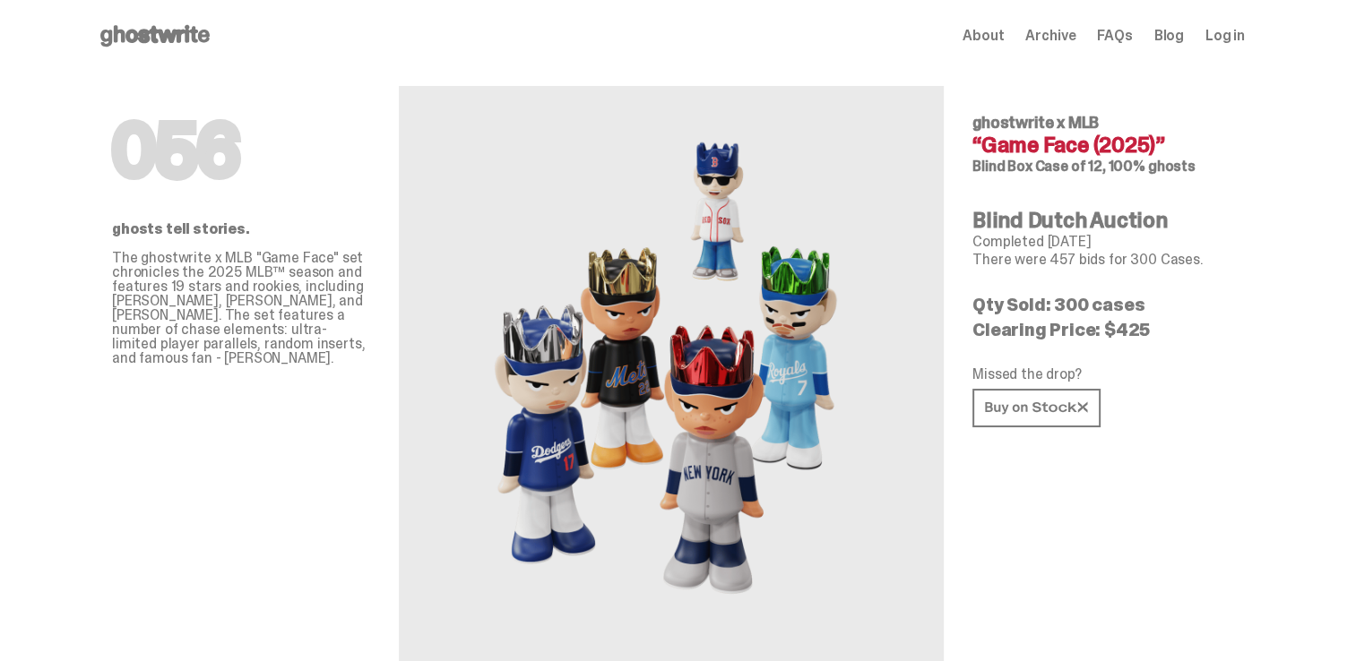 This screenshot has height=661, width=1356. Describe the element at coordinates (1168, 36) in the screenshot. I see `a: Blog` at that location.